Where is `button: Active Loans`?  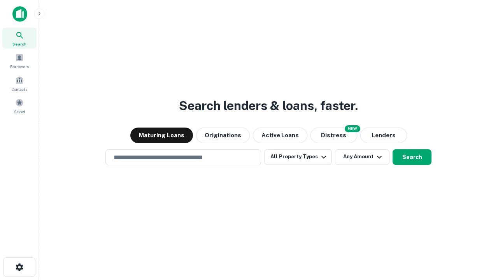 button: Active Loans is located at coordinates (280, 135).